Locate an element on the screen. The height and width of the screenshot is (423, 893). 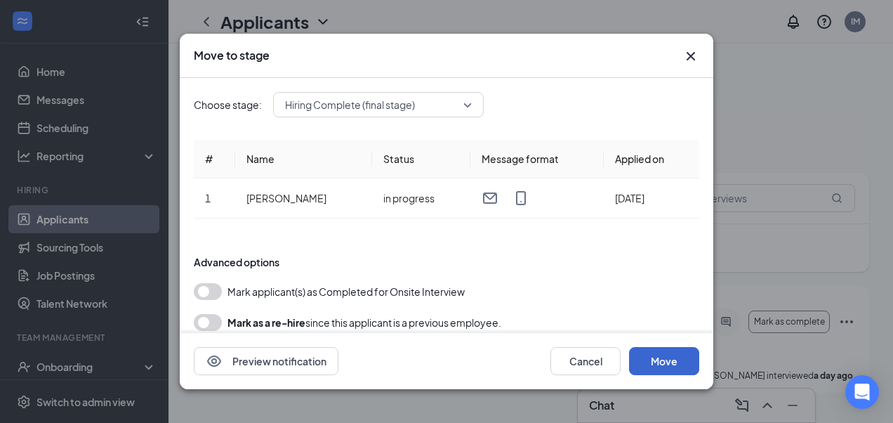
h3: Move to stage is located at coordinates (232, 55).